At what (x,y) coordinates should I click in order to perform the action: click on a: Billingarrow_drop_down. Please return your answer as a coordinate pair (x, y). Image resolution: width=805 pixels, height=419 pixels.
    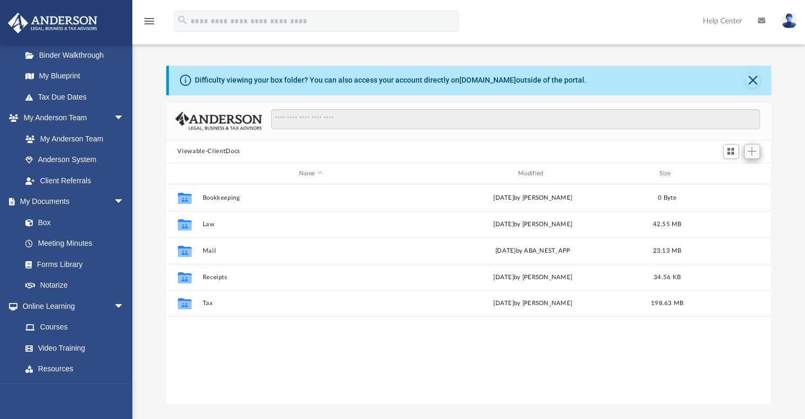
    Looking at the image, I should click on (74, 390).